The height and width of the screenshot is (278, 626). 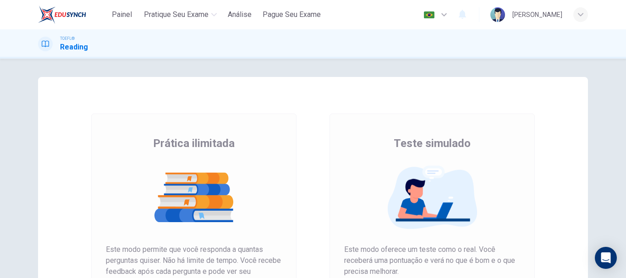 What do you see at coordinates (122, 15) in the screenshot?
I see `span: Painel` at bounding box center [122, 15].